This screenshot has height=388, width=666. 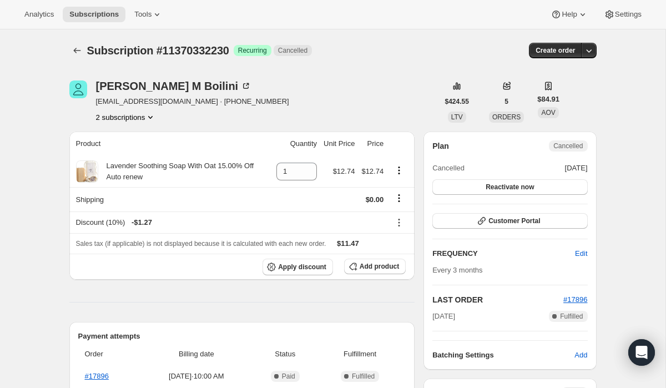 What do you see at coordinates (503, 254) in the screenshot?
I see `h2: FREQUENCY` at bounding box center [503, 254].